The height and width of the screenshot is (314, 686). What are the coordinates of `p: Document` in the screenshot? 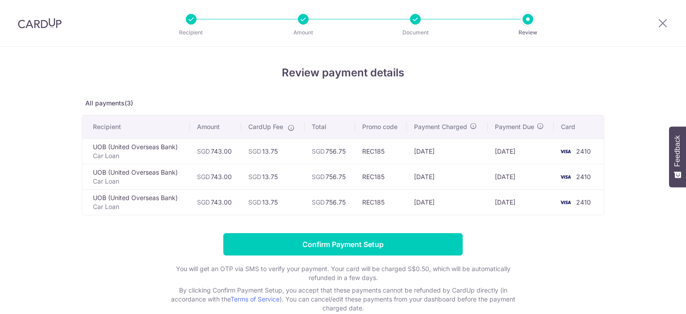 It's located at (415, 33).